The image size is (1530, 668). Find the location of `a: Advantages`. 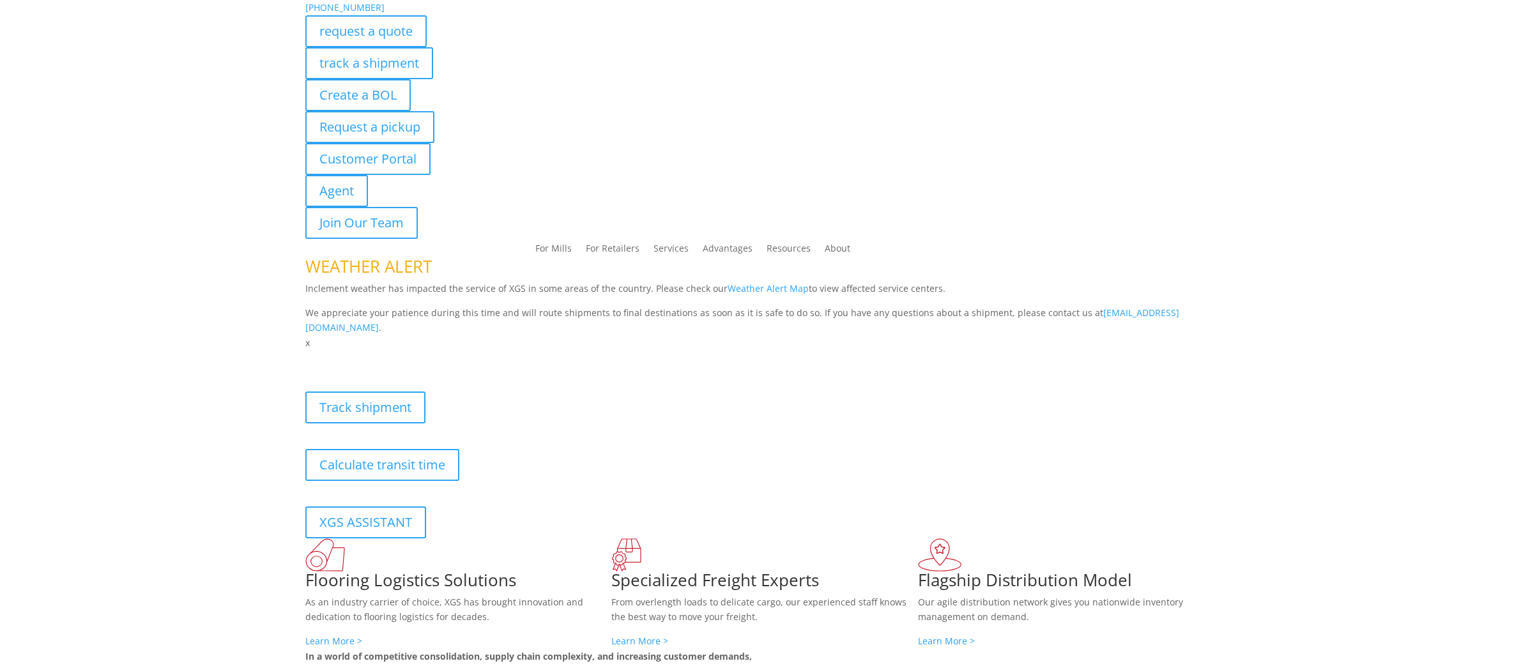

a: Advantages is located at coordinates (727, 251).